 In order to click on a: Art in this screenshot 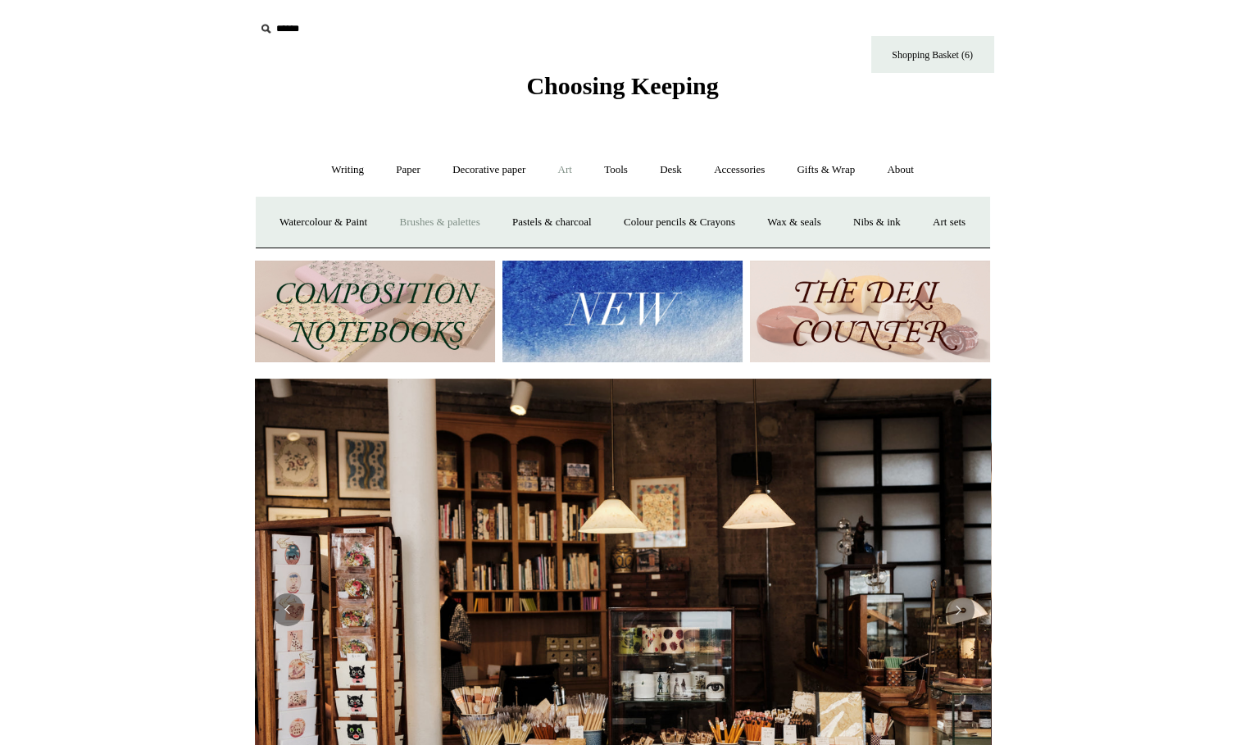, I will do `click(565, 170)`.